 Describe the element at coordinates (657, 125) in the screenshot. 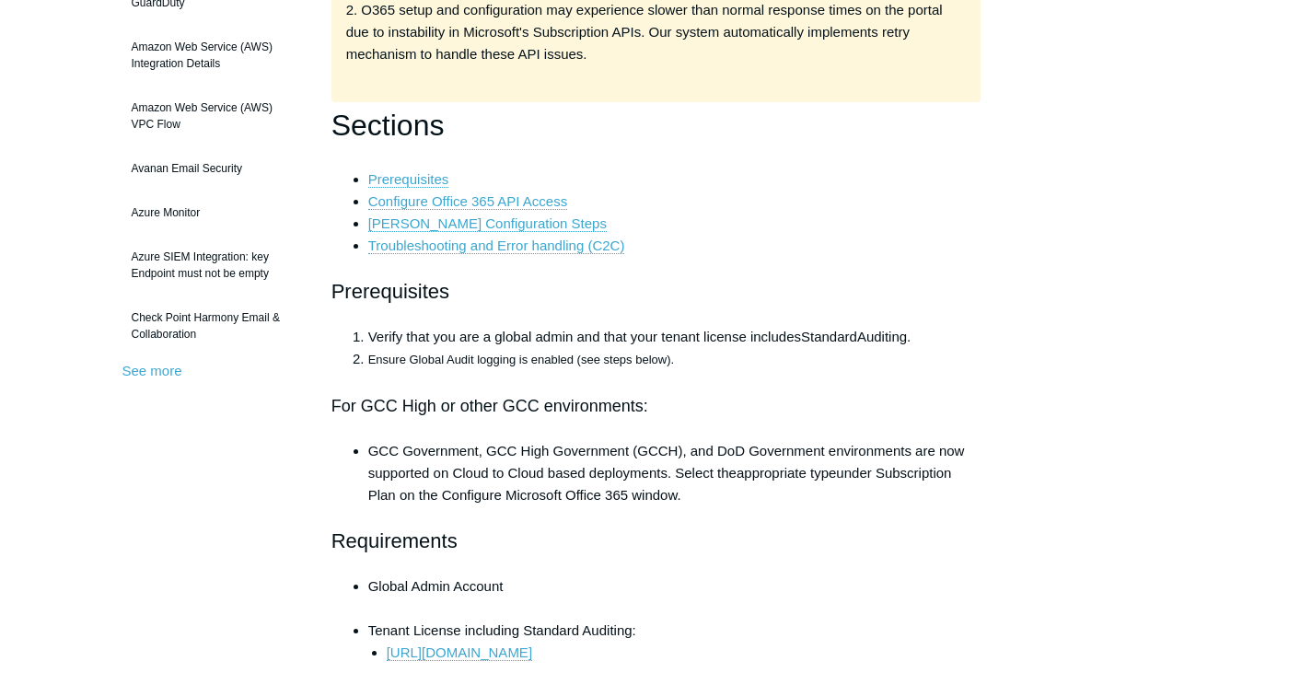

I see `h1: Sections` at that location.